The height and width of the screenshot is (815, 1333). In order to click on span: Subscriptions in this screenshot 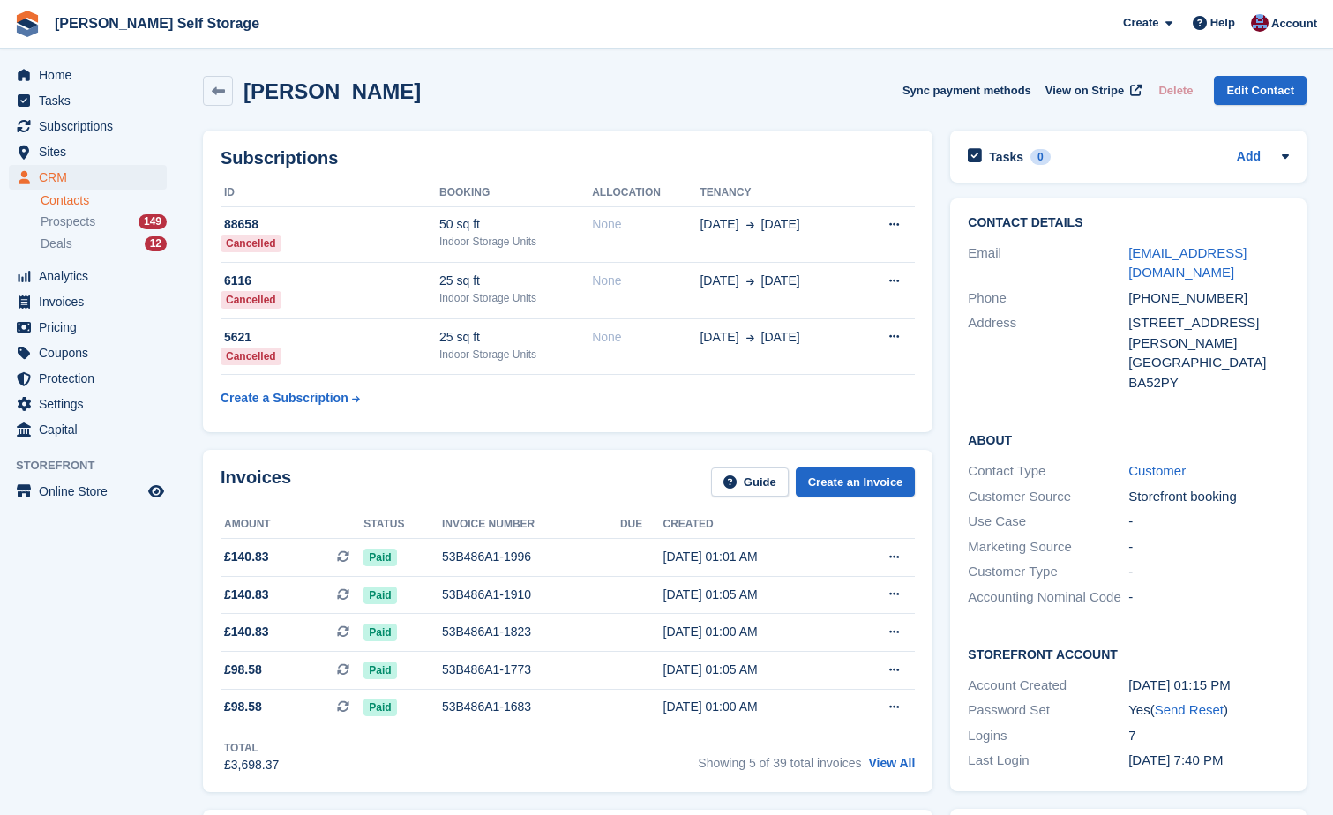, I will do `click(92, 126)`.